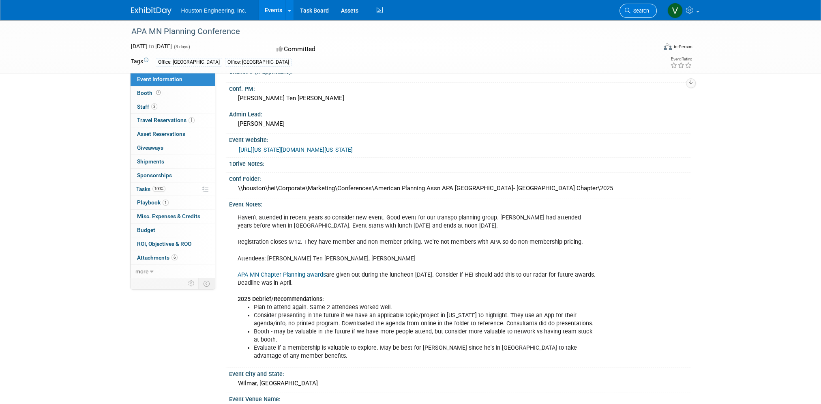  Describe the element at coordinates (460, 113) in the screenshot. I see `div: Admin Lead:` at that location.